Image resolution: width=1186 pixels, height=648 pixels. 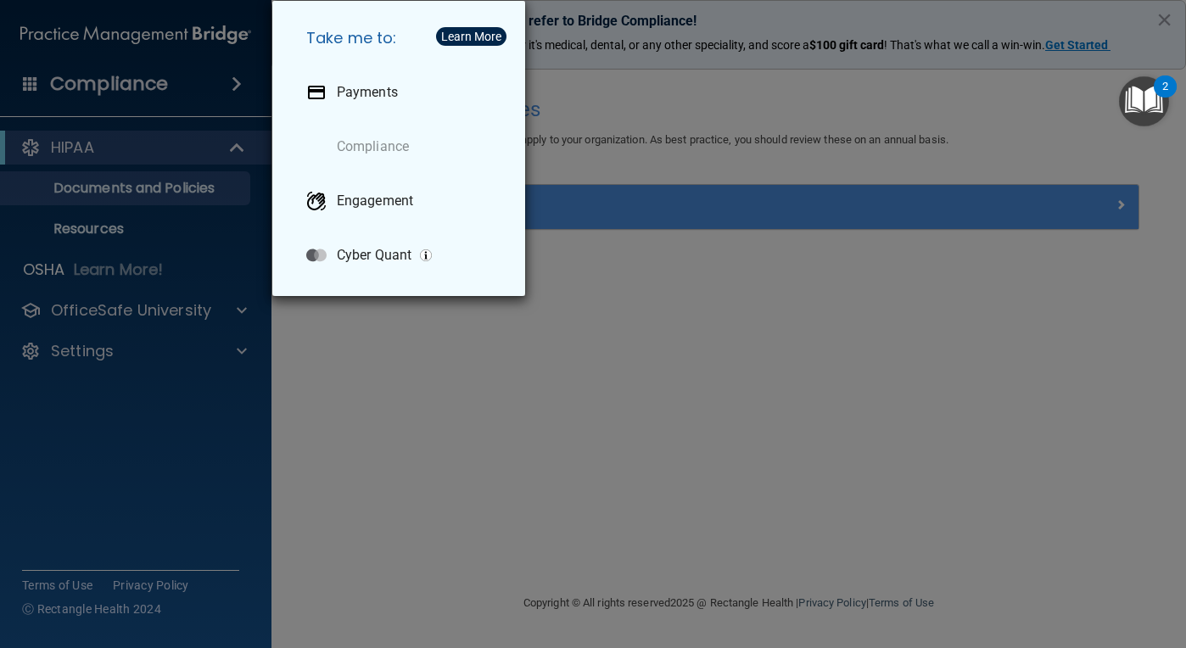 I want to click on p: Payments, so click(x=367, y=92).